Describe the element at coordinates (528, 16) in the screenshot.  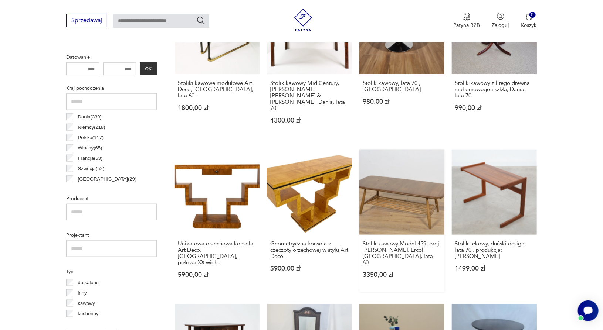
I see `img: Ikona koszyka` at that location.